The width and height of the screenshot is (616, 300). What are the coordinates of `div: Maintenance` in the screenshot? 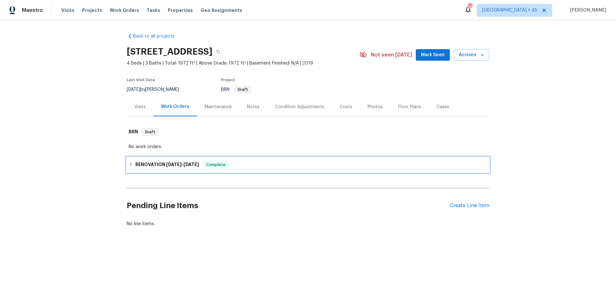 It's located at (218, 107).